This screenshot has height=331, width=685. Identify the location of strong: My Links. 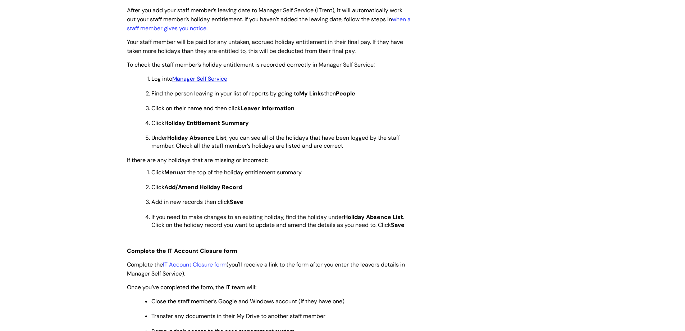
(312, 93).